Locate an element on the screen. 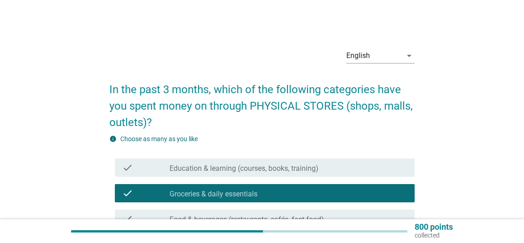 The image size is (524, 243). p: 800 points is located at coordinates (434, 227).